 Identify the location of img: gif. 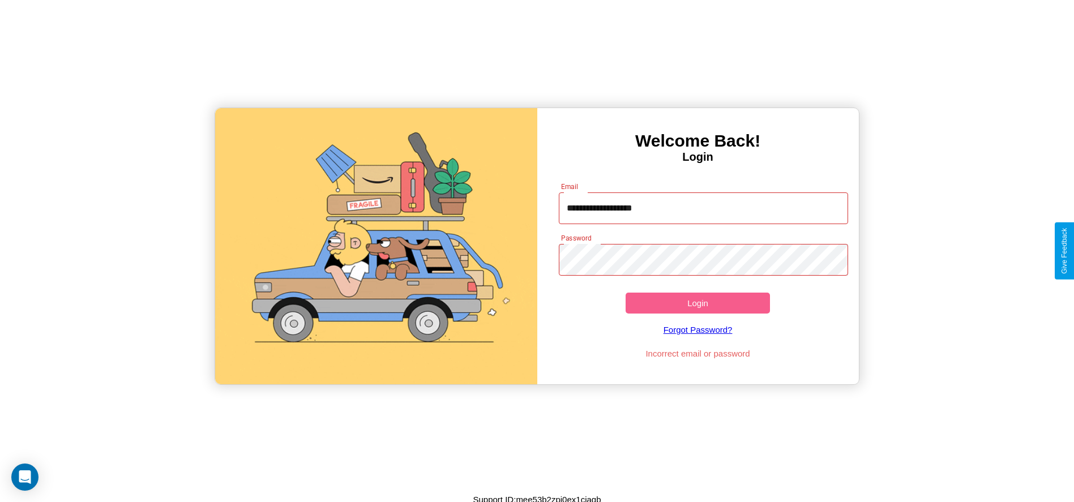
(376, 246).